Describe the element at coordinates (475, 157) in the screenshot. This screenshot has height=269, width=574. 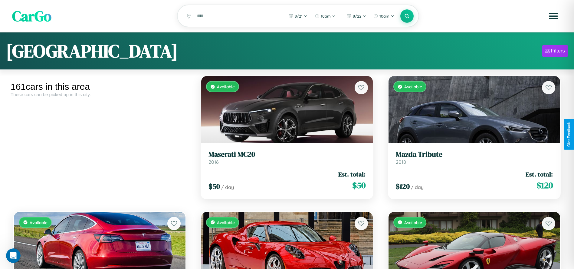
I see `a: Mazda Tribute2018` at that location.